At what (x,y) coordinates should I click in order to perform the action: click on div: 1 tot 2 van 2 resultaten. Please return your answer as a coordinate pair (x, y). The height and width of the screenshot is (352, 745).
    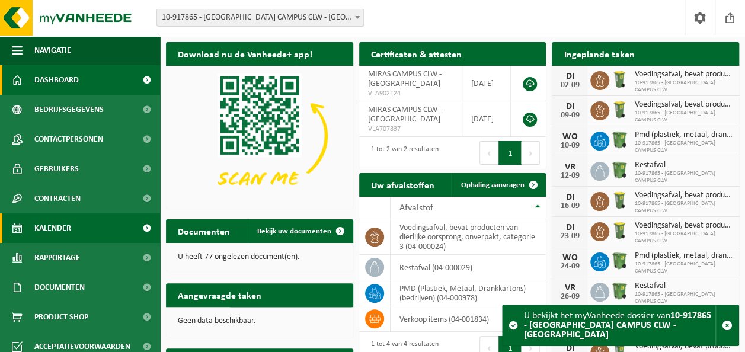
    Looking at the image, I should click on (402, 153).